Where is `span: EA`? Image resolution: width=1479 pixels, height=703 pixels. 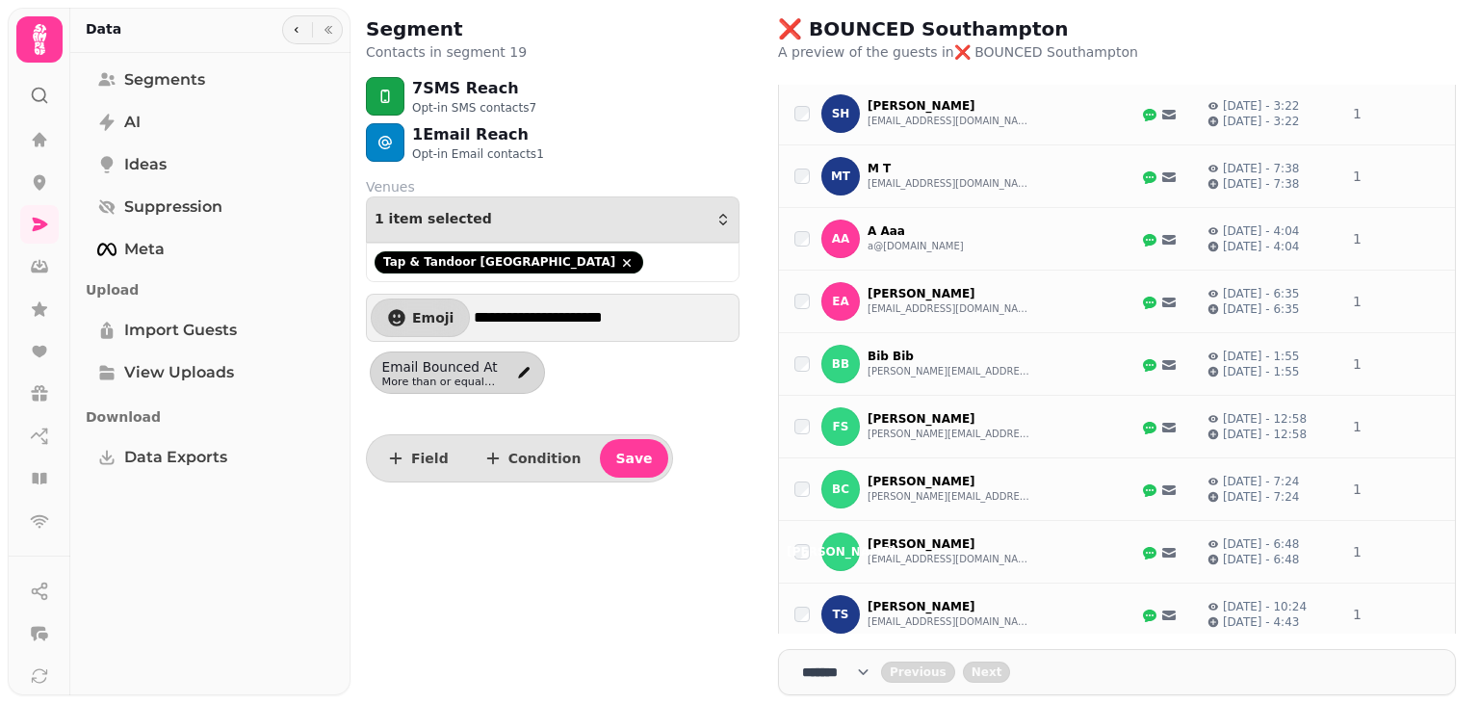
span: EA is located at coordinates (840, 301).